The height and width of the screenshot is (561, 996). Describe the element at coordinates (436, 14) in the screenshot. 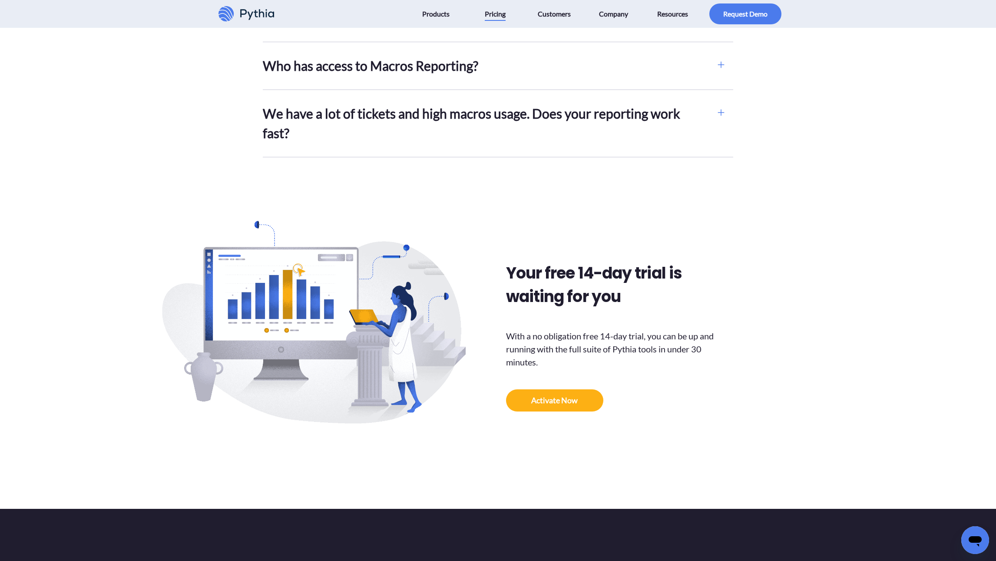

I see `span: Products` at that location.